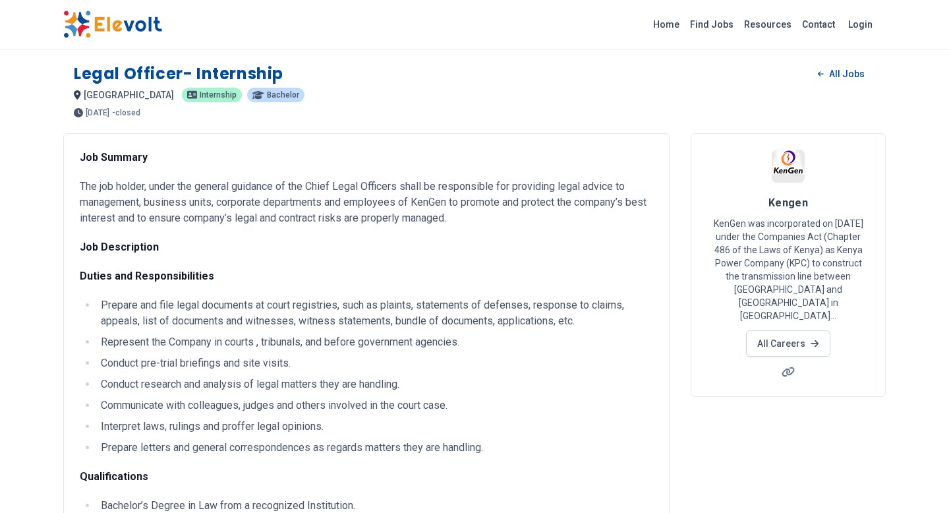 The image size is (949, 513). What do you see at coordinates (375, 363) in the screenshot?
I see `li: Conduct pre-trial briefings and site visits.` at bounding box center [375, 363].